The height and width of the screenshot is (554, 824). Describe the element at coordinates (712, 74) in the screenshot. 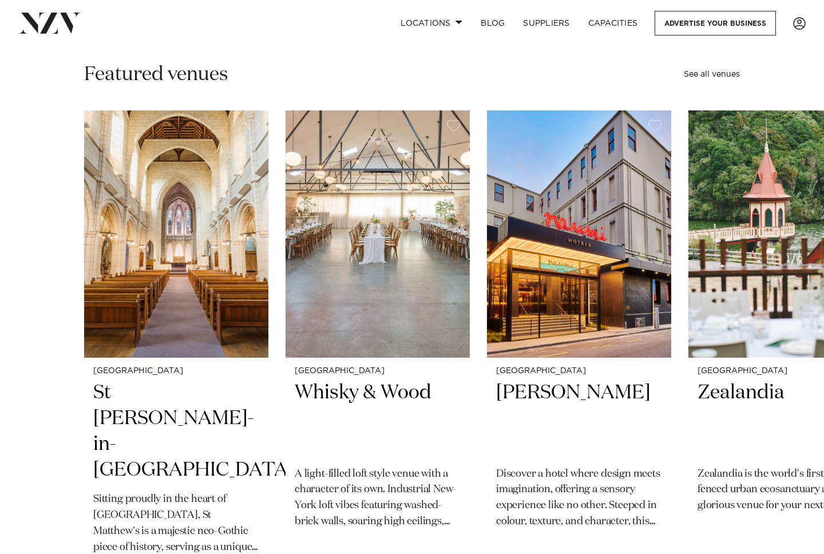

I see `a: See all venues` at that location.